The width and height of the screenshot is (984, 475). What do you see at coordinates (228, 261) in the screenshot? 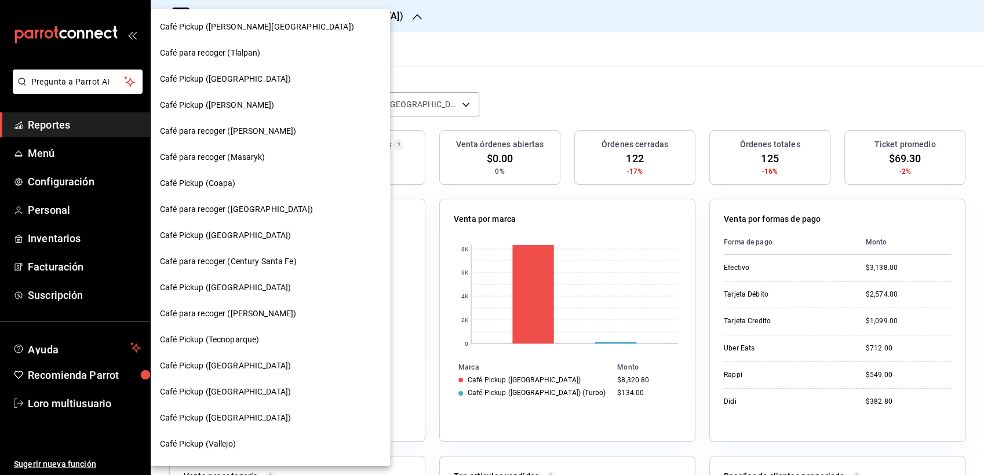
I see `span: Café para recoger (Century Santa Fe)` at bounding box center [228, 261].